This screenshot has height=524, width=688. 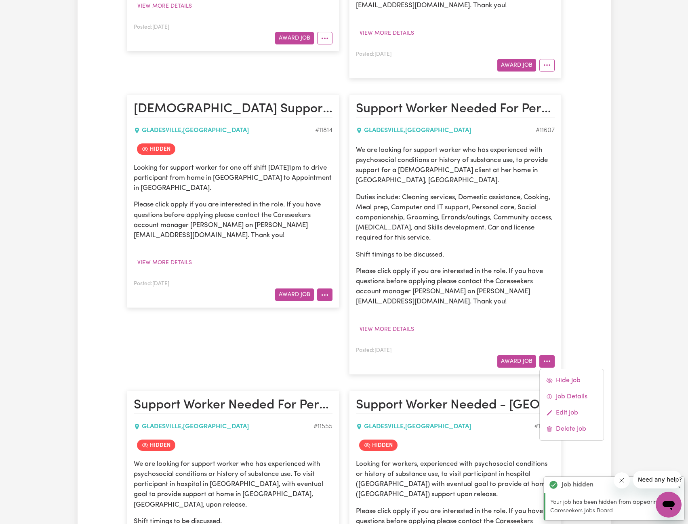 What do you see at coordinates (572, 405) in the screenshot?
I see `div: More options` at bounding box center [572, 405].